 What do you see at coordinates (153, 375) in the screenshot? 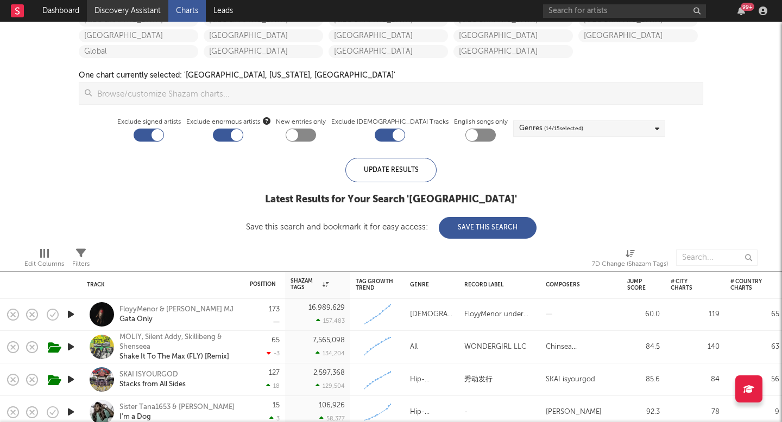
I see `div: SKAI ISYOURGOD` at bounding box center [153, 375].